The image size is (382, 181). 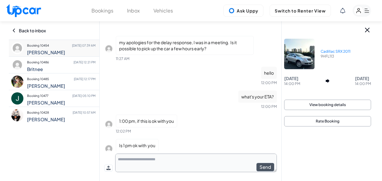 What do you see at coordinates (258, 96) in the screenshot?
I see `p: what's your ETA?` at bounding box center [258, 96].